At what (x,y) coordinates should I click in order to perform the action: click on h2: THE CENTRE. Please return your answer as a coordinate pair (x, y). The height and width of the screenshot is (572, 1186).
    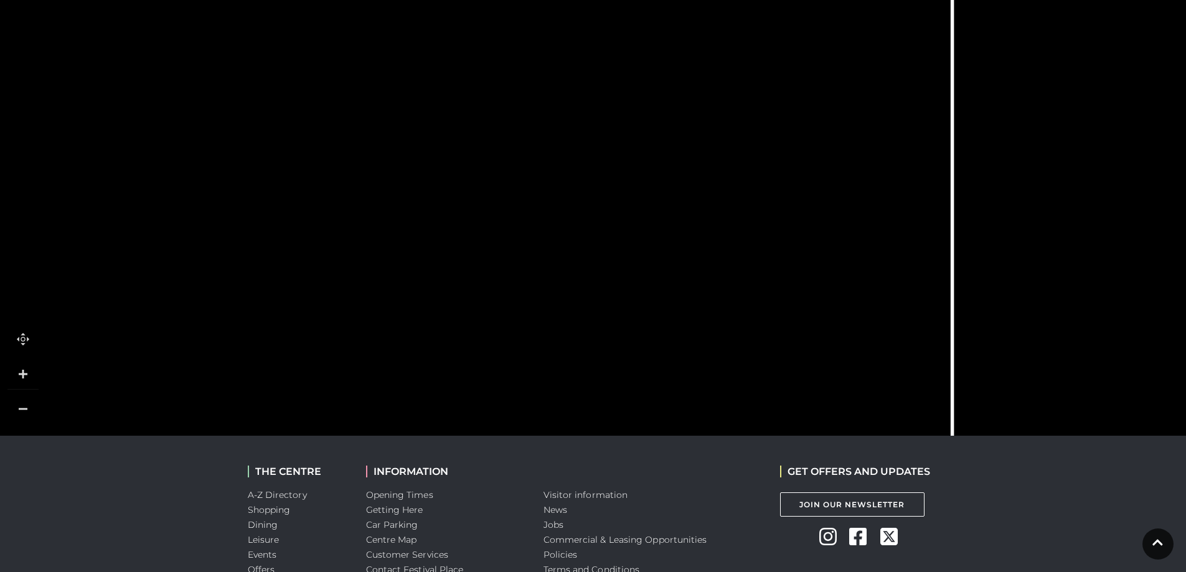
    Looking at the image, I should click on (298, 471).